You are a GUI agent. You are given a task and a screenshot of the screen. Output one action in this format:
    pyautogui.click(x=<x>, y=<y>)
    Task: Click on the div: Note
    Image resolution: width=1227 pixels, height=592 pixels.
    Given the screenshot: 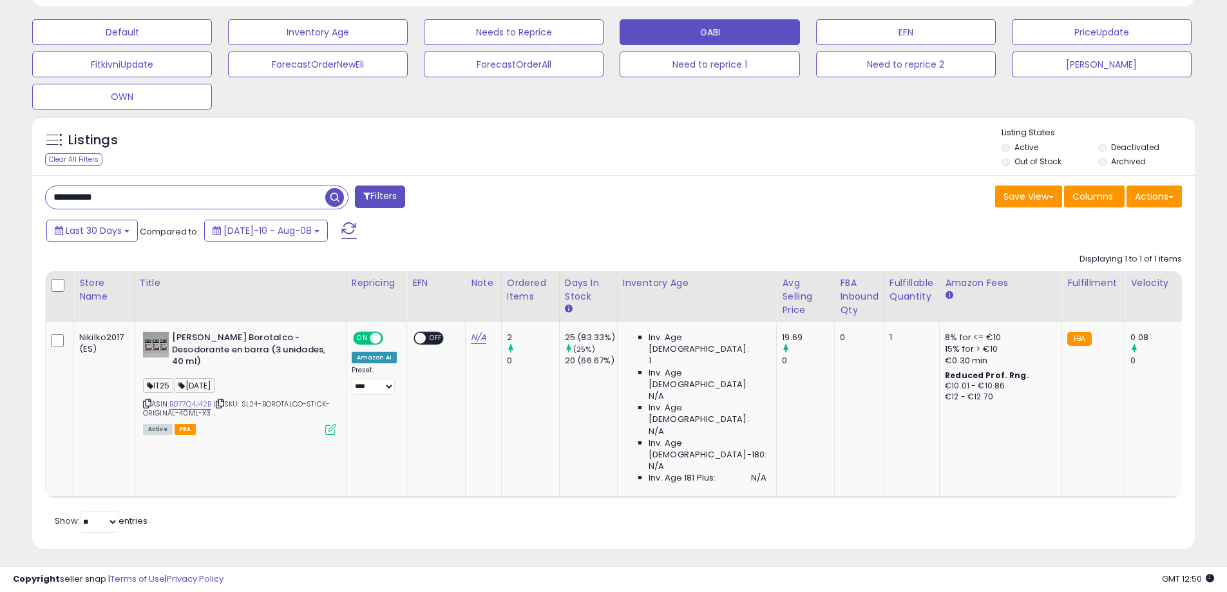 What is the action you would take?
    pyautogui.click(x=483, y=283)
    